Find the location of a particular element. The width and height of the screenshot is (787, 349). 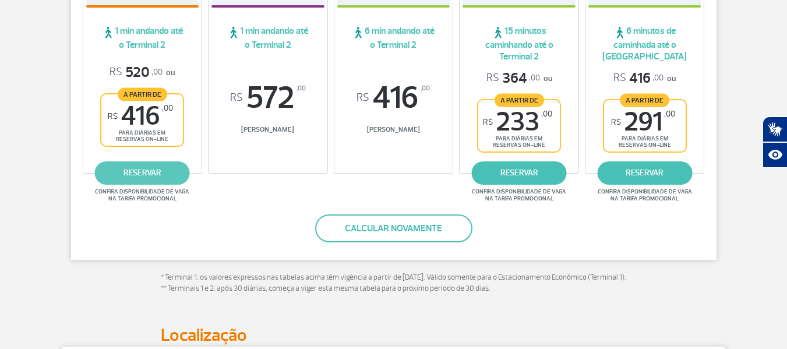

h2: Localização is located at coordinates (394, 335).